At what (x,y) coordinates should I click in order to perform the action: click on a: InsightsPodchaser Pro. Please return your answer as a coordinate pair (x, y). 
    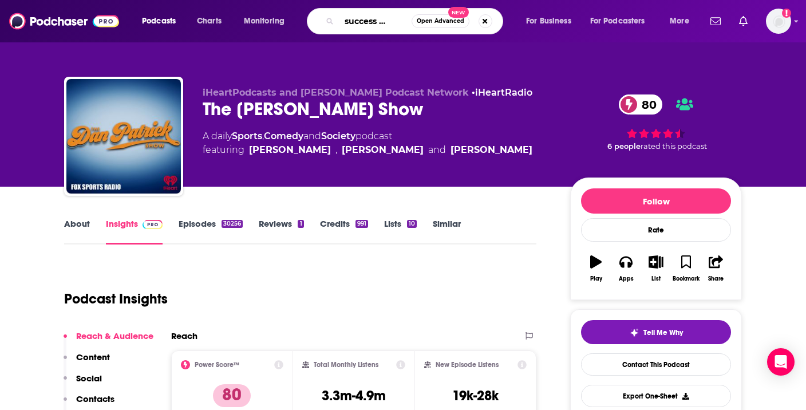
    Looking at the image, I should click on (134, 231).